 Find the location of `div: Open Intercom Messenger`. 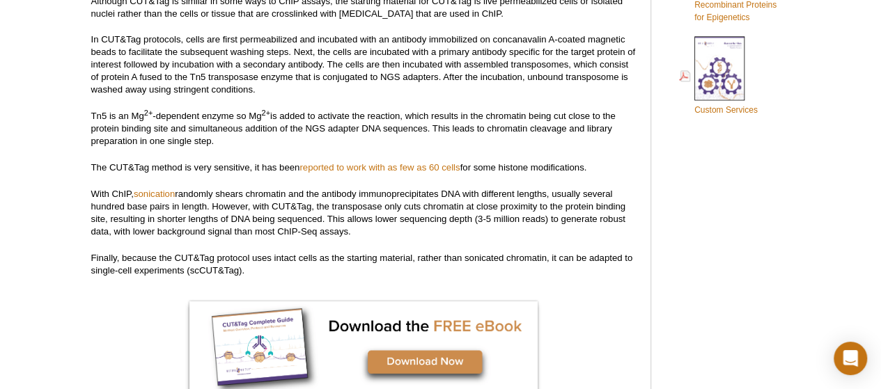

div: Open Intercom Messenger is located at coordinates (851, 359).